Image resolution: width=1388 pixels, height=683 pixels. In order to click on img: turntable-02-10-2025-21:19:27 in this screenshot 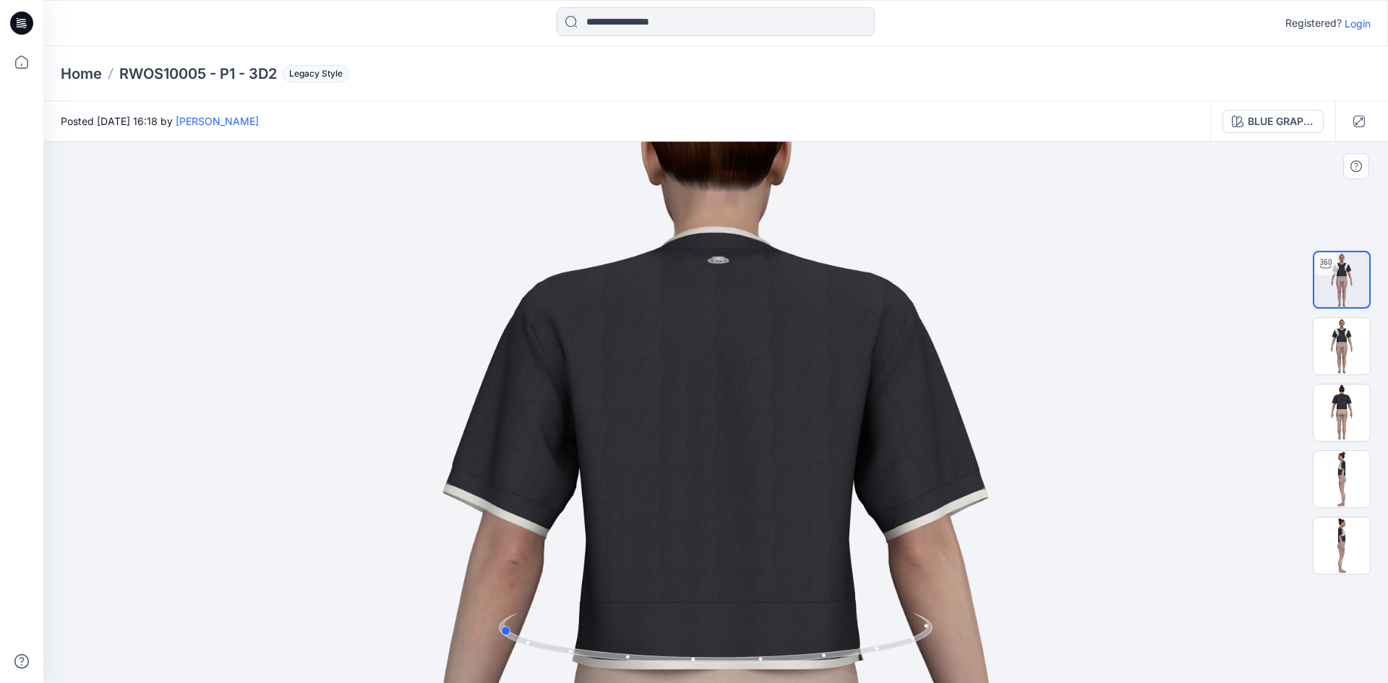, I will do `click(1342, 280)`.